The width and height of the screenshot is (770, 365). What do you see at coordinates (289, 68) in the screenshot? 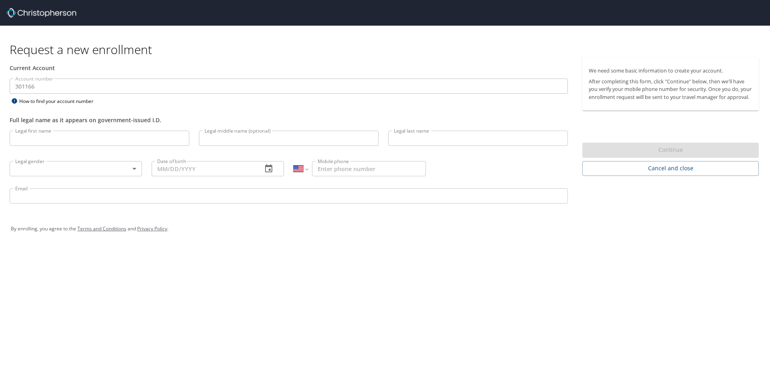
I see `div: Current Account` at bounding box center [289, 68].